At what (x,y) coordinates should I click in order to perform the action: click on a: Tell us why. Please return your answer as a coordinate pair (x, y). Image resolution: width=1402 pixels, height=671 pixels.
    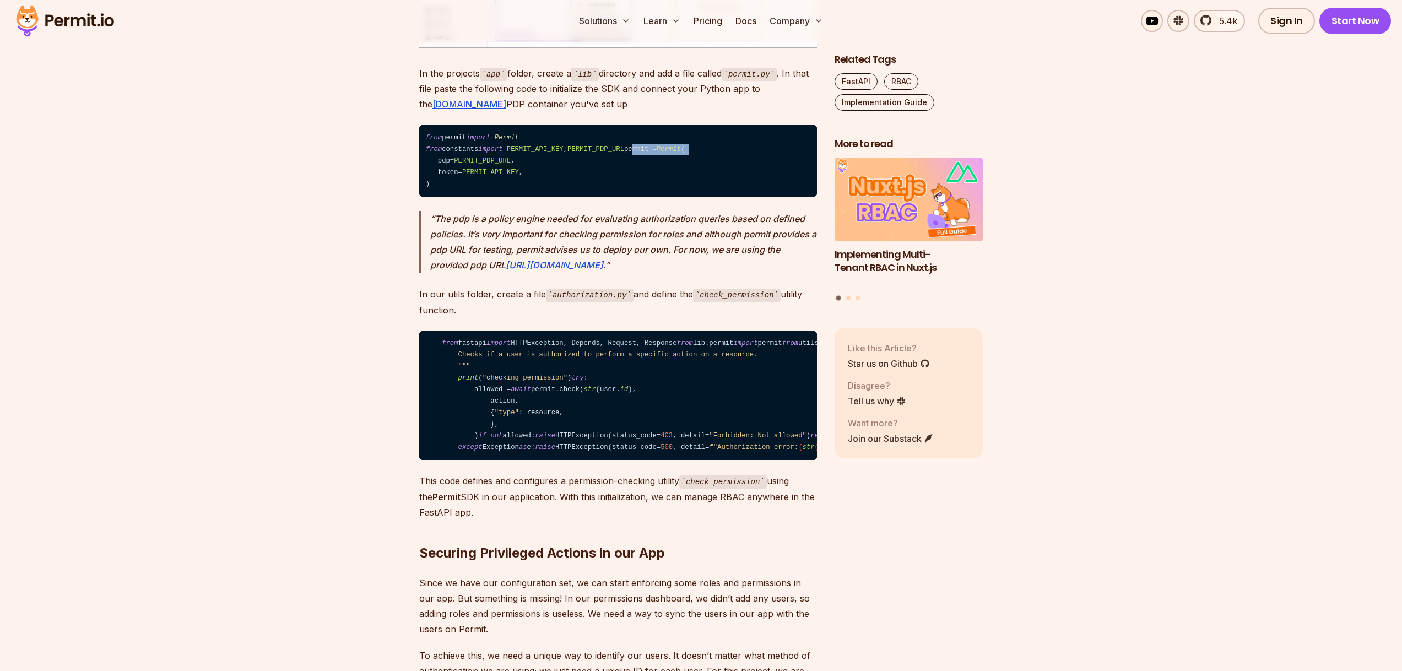
    Looking at the image, I should click on (877, 401).